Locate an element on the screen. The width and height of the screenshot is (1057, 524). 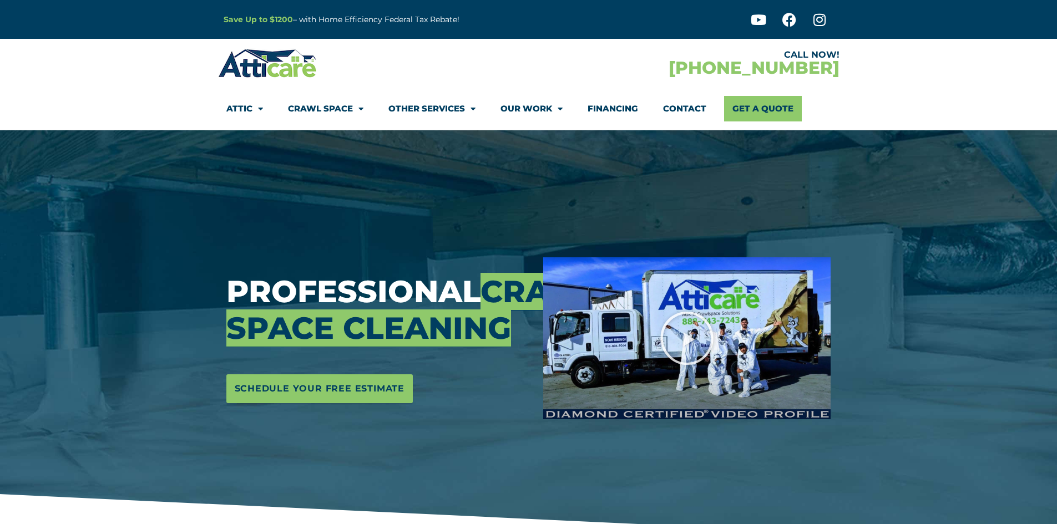
a: Crawl Space is located at coordinates (326, 109).